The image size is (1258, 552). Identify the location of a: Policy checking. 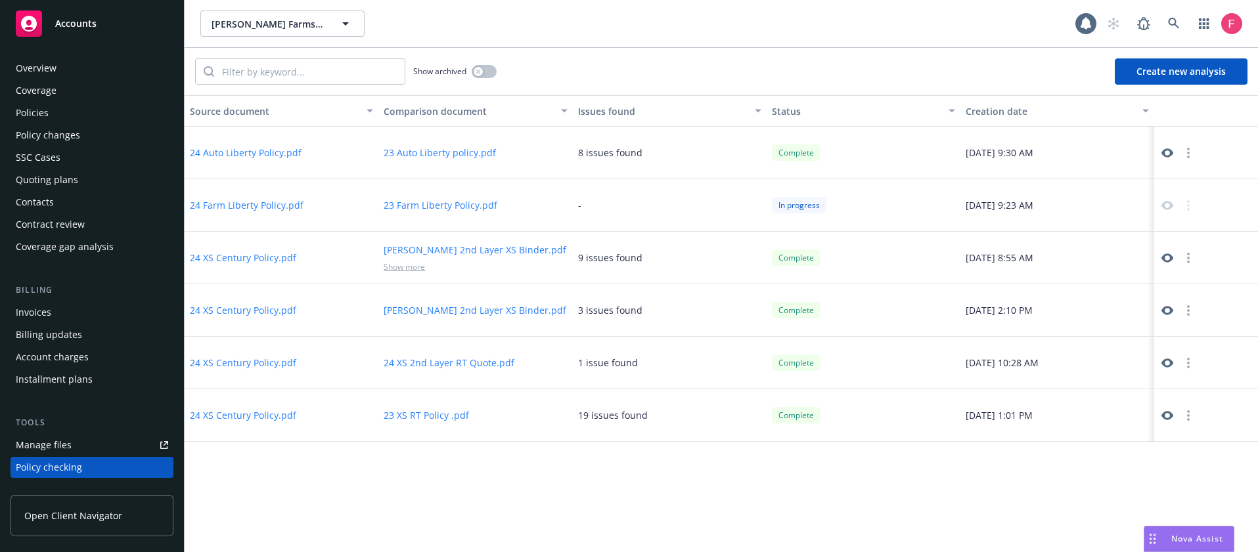
(92, 468).